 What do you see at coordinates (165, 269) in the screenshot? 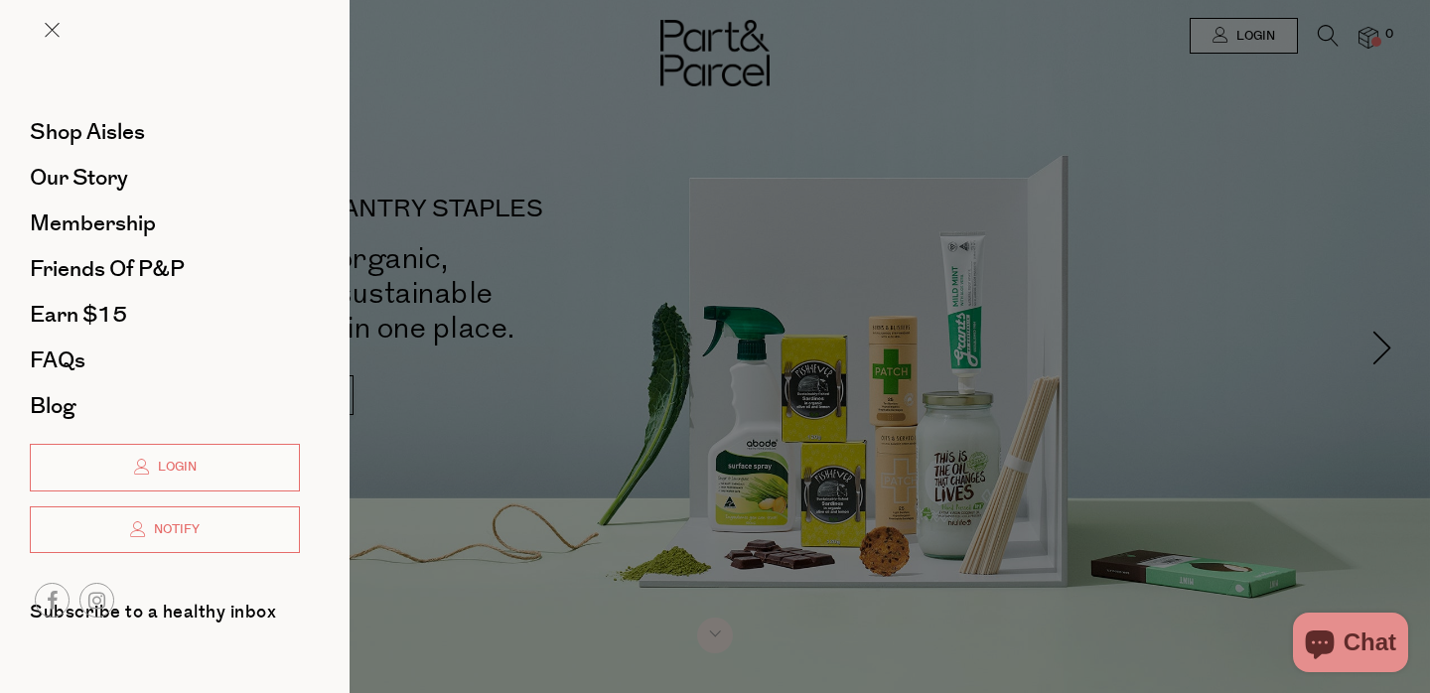
I see `a: Friends of P&P` at bounding box center [165, 269].